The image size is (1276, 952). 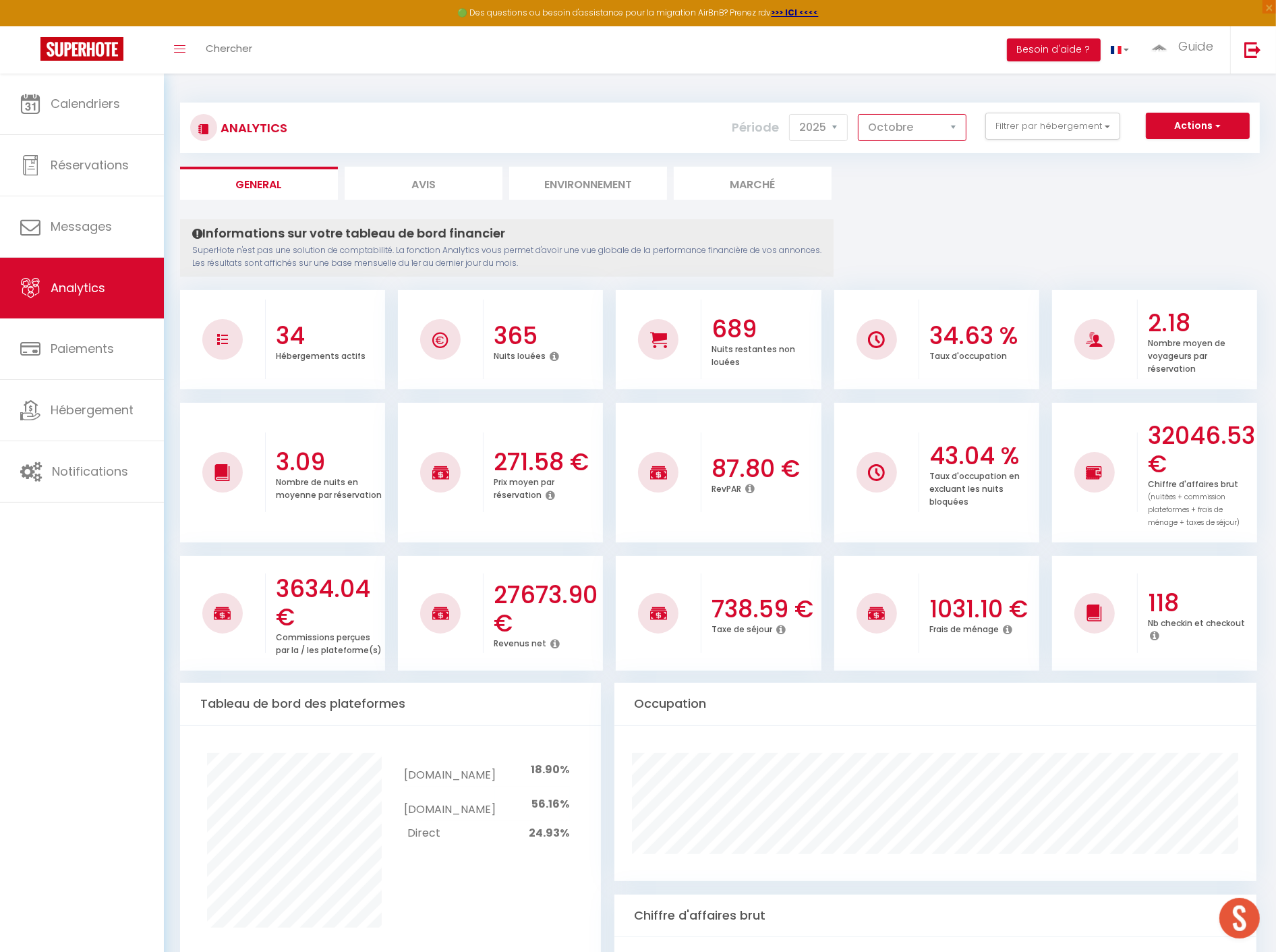 What do you see at coordinates (1197, 621) in the screenshot?
I see `p: Nb checkin et checkout` at bounding box center [1197, 621].